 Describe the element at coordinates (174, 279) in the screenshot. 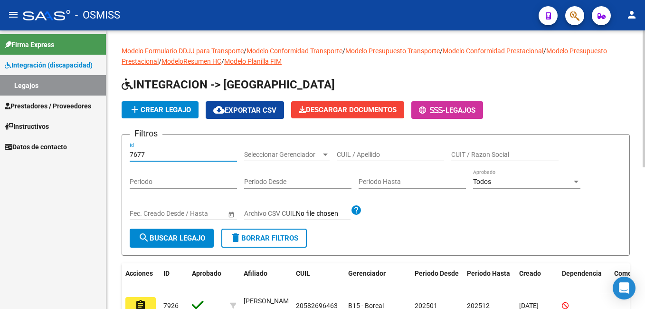

I see `datatable-header-cell: ID` at that location.